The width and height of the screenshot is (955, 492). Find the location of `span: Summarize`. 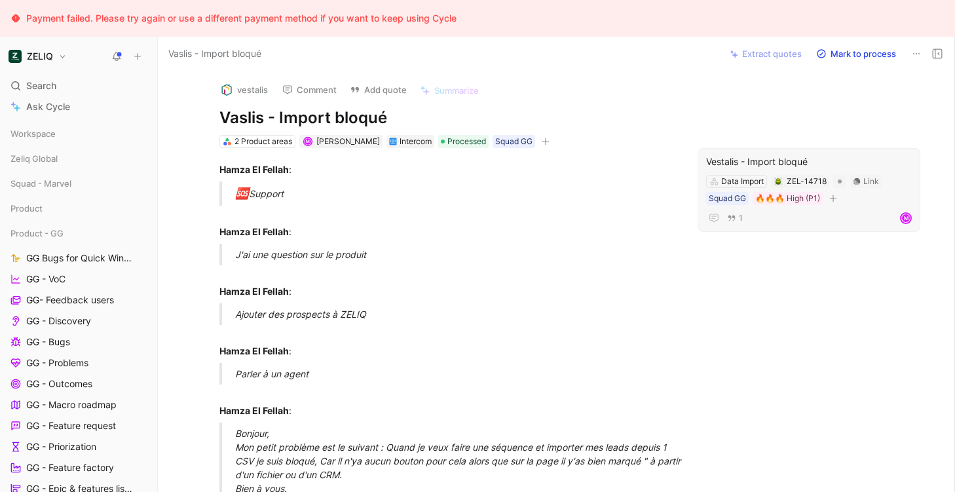

span: Summarize is located at coordinates (457, 90).